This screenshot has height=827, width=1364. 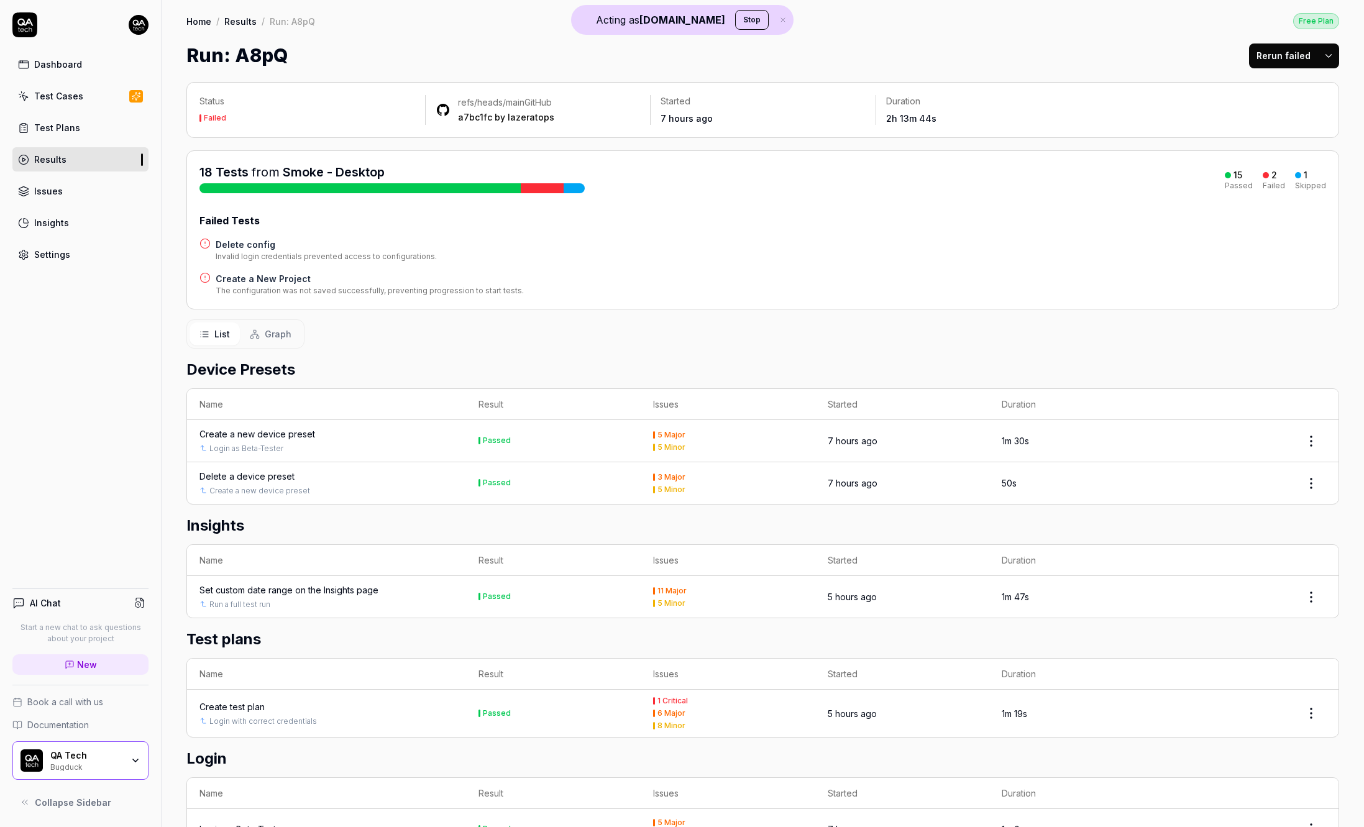 I want to click on h2: Login, so click(x=762, y=758).